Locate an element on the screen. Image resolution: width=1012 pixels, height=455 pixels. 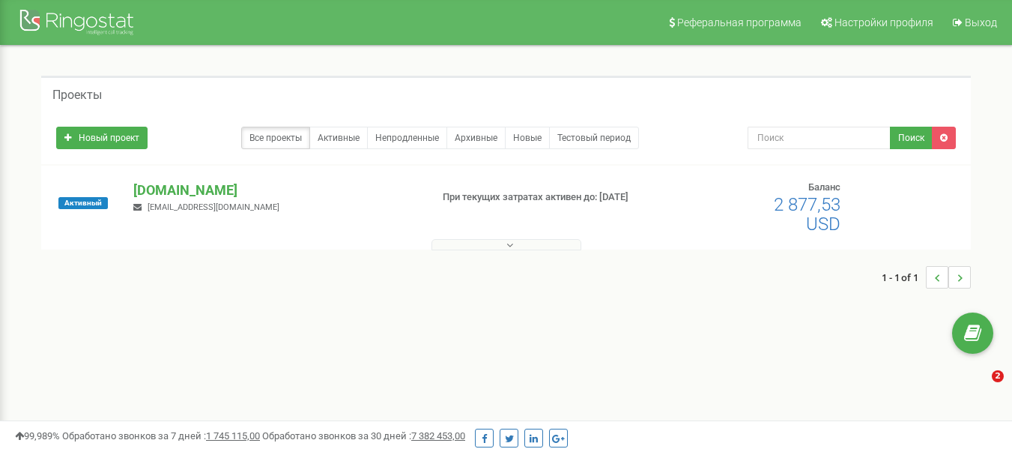
span: Обработано звонков за 30 дней : is located at coordinates (363, 435).